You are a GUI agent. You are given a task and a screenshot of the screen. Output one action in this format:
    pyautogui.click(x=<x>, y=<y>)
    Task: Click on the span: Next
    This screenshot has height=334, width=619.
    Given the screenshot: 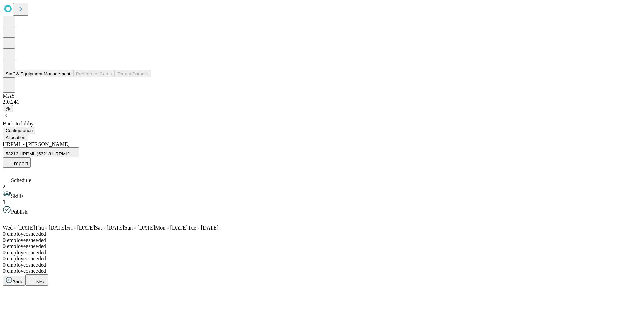 What is the action you would take?
    pyautogui.click(x=41, y=282)
    